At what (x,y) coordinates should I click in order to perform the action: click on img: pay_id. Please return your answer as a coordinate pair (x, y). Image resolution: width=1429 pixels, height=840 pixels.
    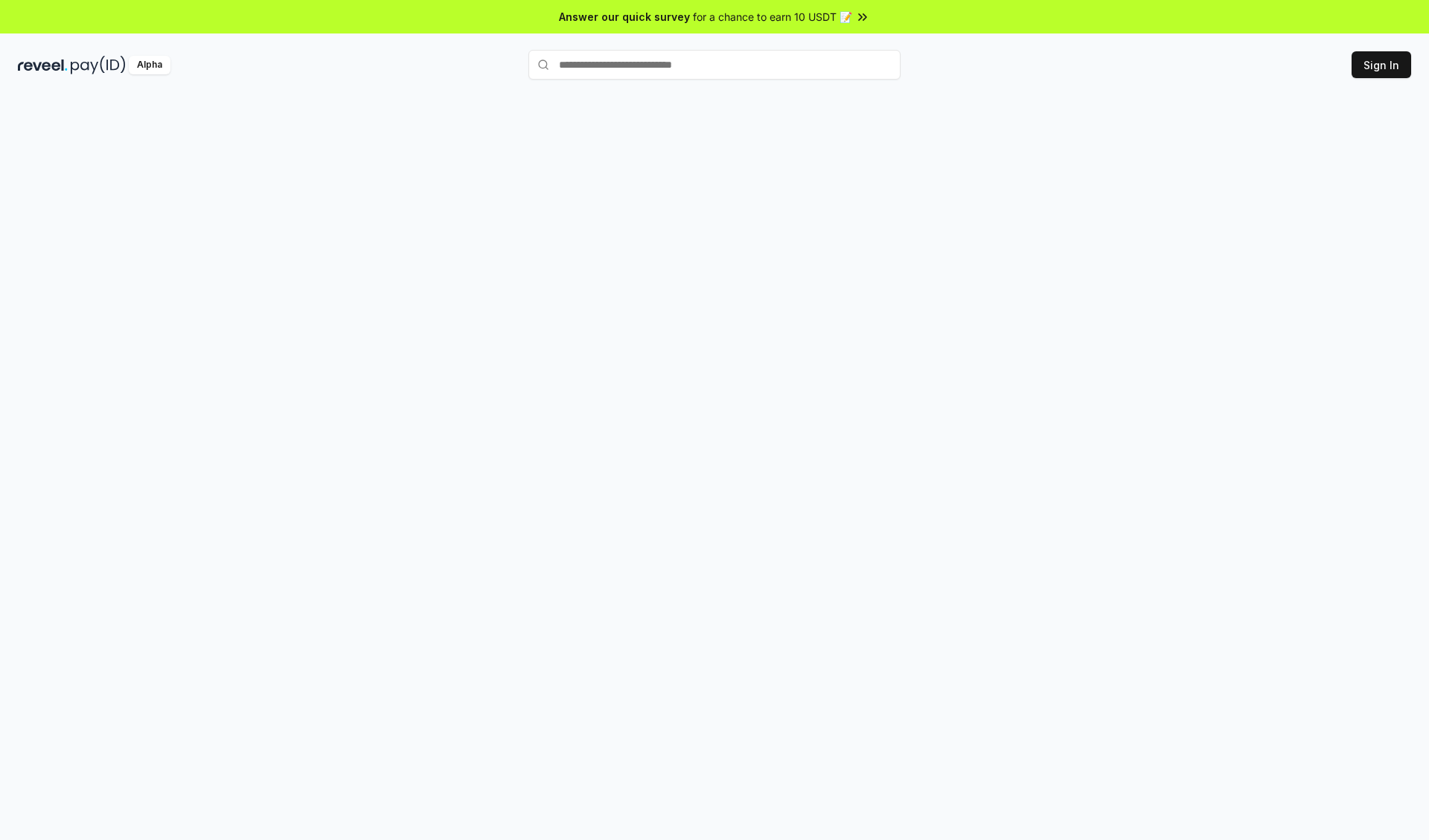
    Looking at the image, I should click on (98, 64).